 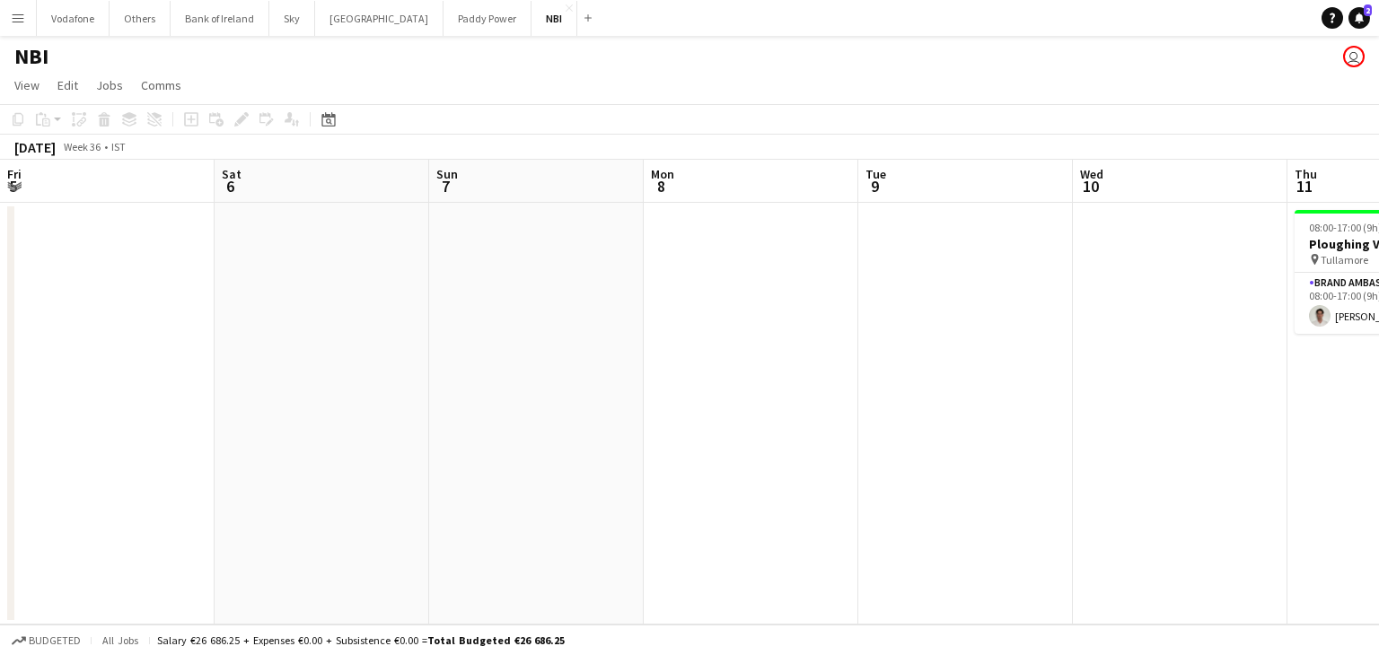 I want to click on button: NBI, so click(x=554, y=18).